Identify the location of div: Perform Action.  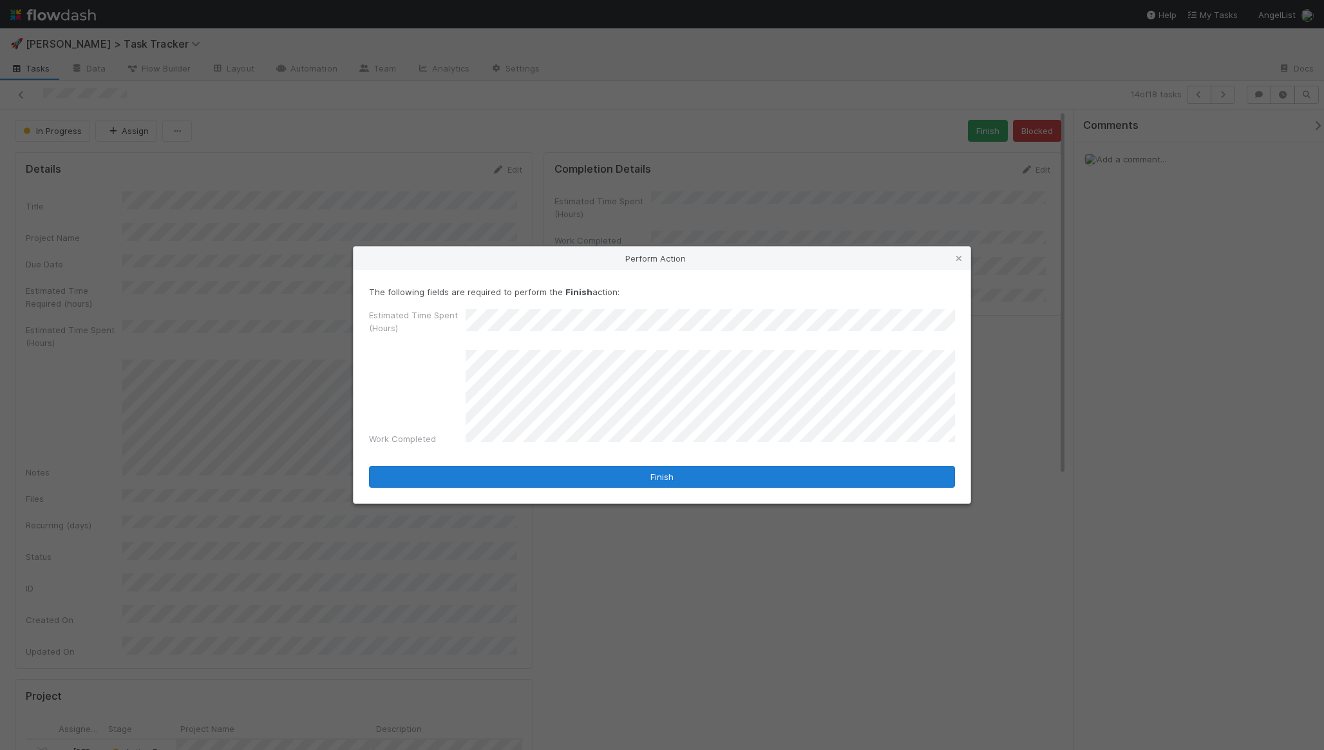
(662, 258).